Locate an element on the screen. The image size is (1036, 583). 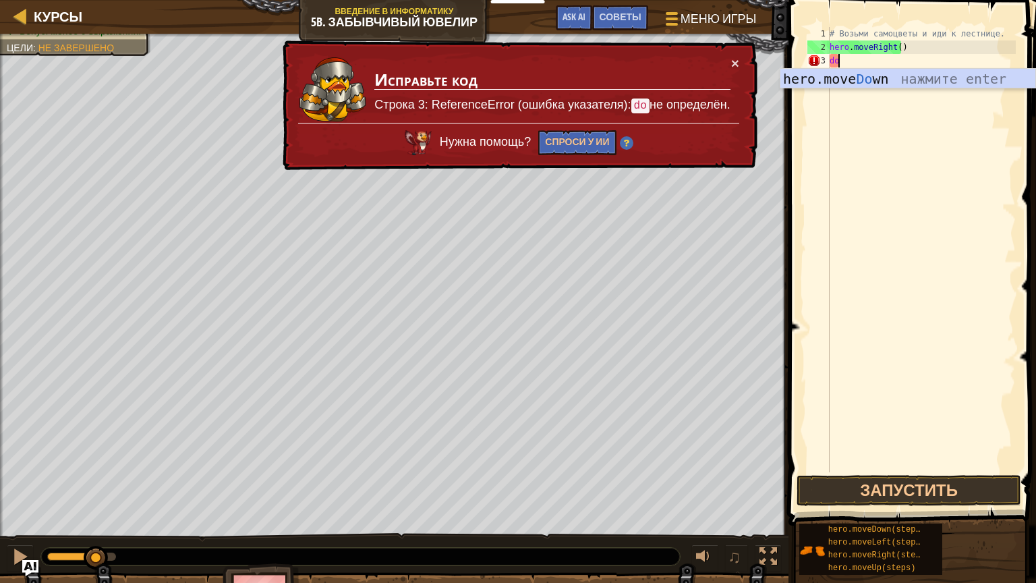
h3: Исправьте код is located at coordinates (552, 80).